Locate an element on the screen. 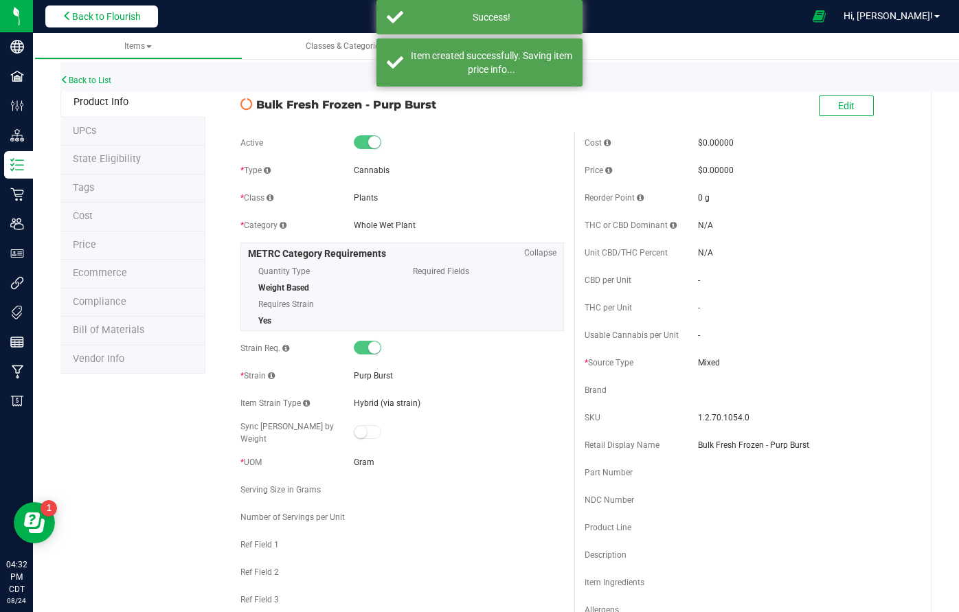  span: Collapse is located at coordinates (540, 253).